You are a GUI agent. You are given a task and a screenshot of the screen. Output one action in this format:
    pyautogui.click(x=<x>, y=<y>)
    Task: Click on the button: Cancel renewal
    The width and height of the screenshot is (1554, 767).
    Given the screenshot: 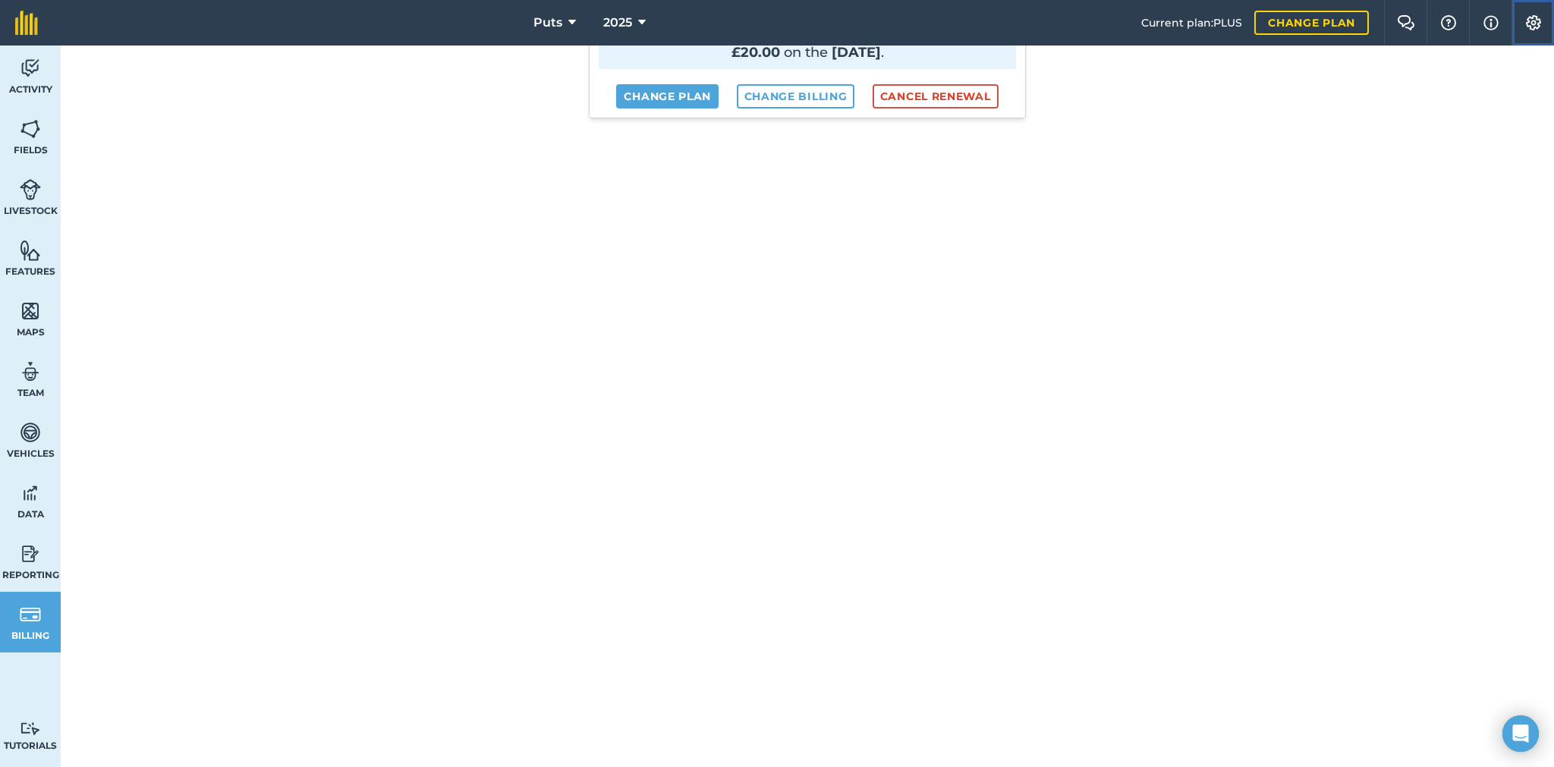 What is the action you would take?
    pyautogui.click(x=936, y=96)
    